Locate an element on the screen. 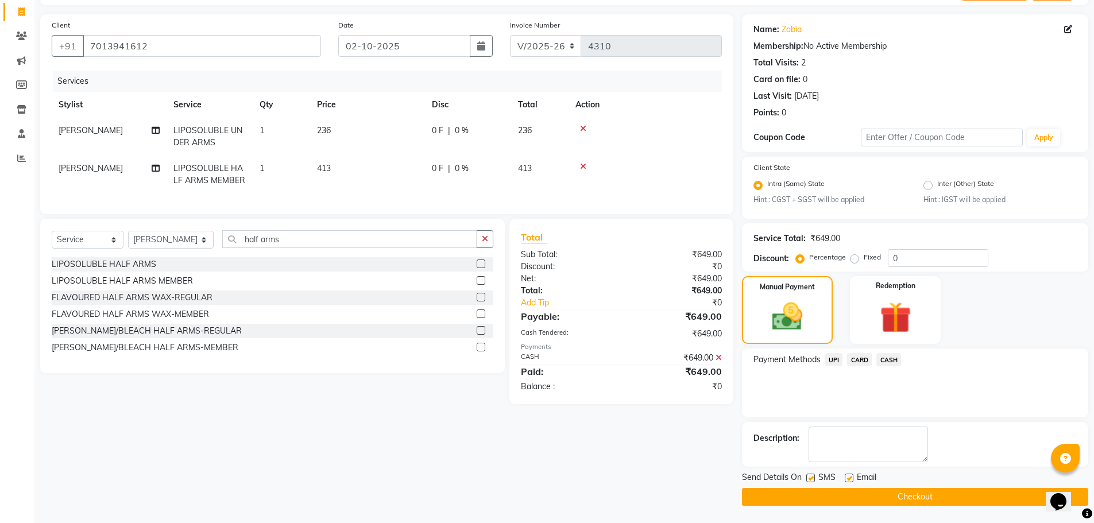  div: Description: is located at coordinates (776, 438).